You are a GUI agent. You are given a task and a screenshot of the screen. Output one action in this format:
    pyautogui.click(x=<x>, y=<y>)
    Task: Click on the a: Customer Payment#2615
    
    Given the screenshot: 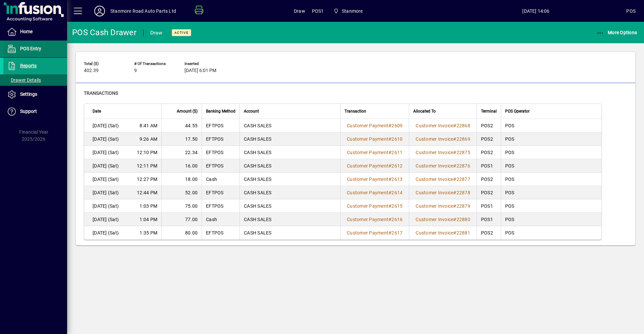 What is the action you would take?
    pyautogui.click(x=375, y=206)
    